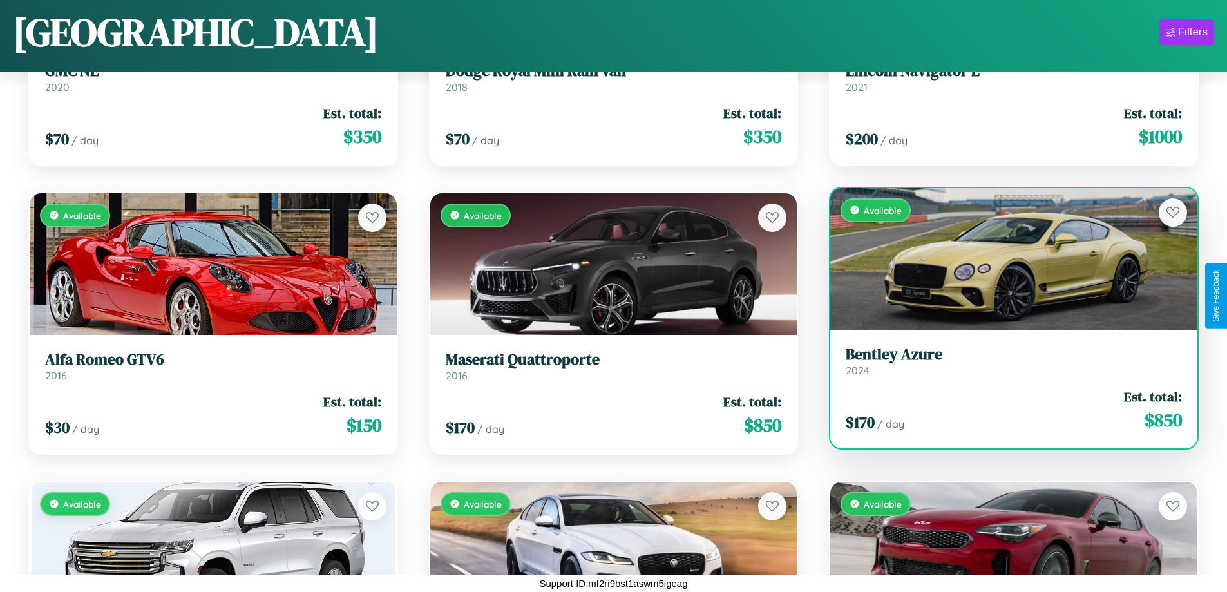 The image size is (1227, 592). I want to click on a: Maserati Quattroporte2016, so click(614, 366).